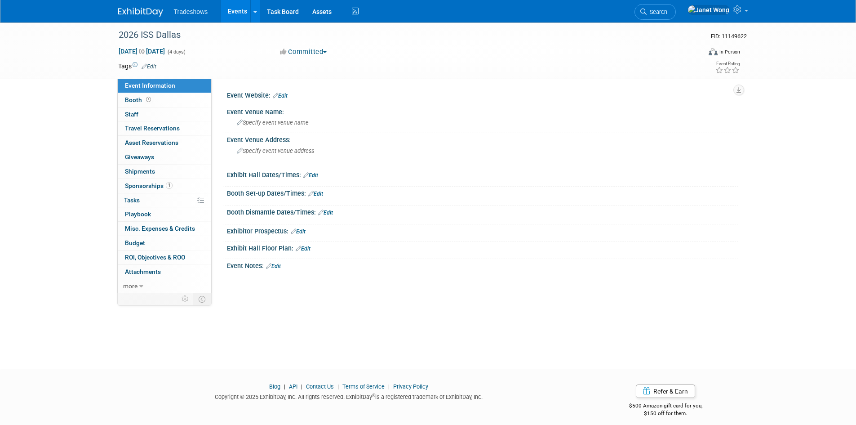 This screenshot has width=856, height=425. Describe the element at coordinates (483, 211) in the screenshot. I see `div: Booth Dismantle Dates/Times:` at that location.